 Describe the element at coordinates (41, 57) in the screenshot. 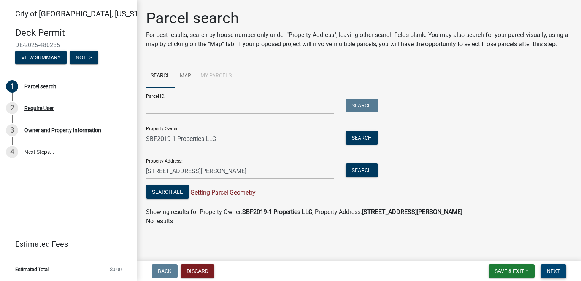

I see `button: View Summary` at that location.